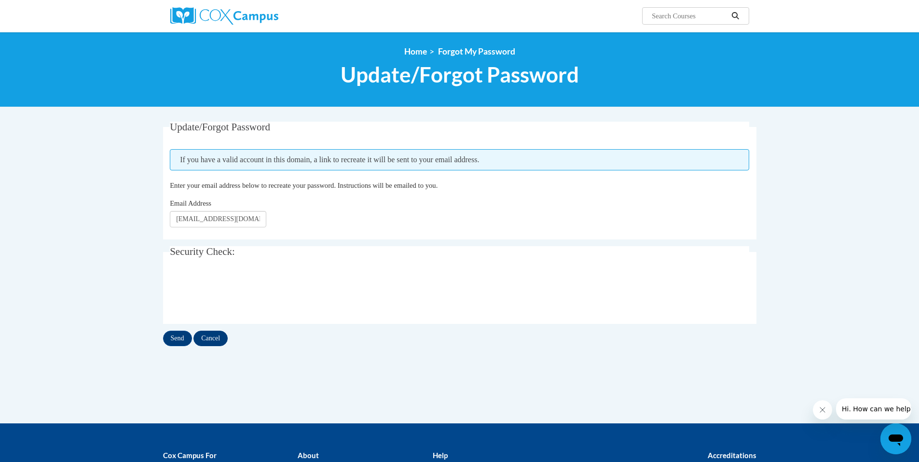 The image size is (919, 462). Describe the element at coordinates (304, 185) in the screenshot. I see `span: Enter your email address below to recreate your password. Instructions will be emailed to you.` at that location.